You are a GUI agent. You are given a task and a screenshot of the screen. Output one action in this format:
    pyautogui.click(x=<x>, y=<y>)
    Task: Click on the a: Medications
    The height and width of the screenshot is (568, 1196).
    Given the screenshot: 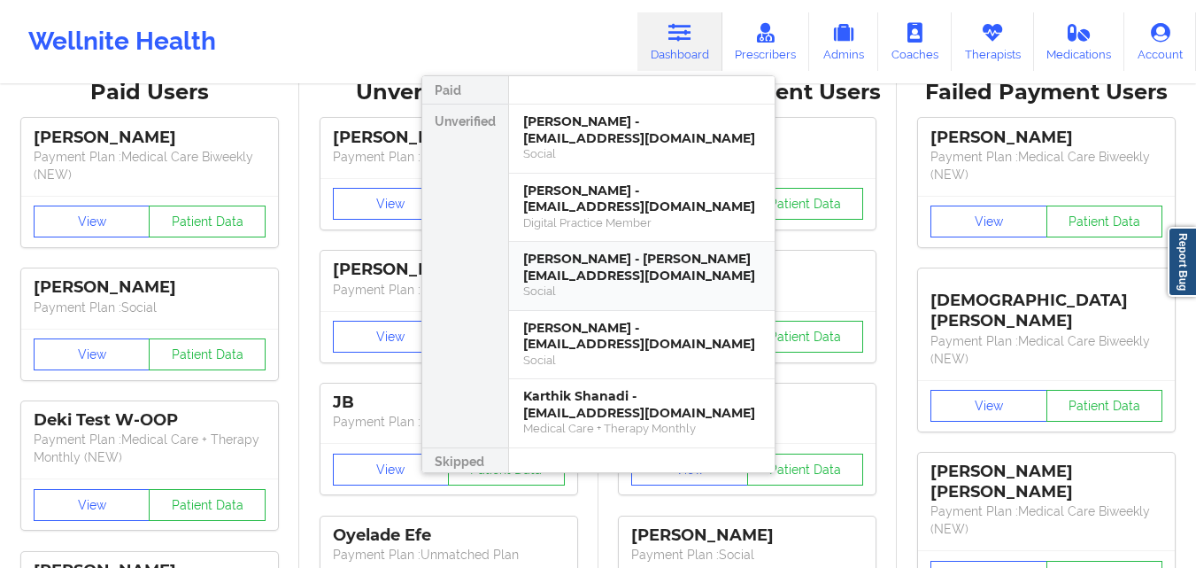 What is the action you would take?
    pyautogui.click(x=1079, y=42)
    